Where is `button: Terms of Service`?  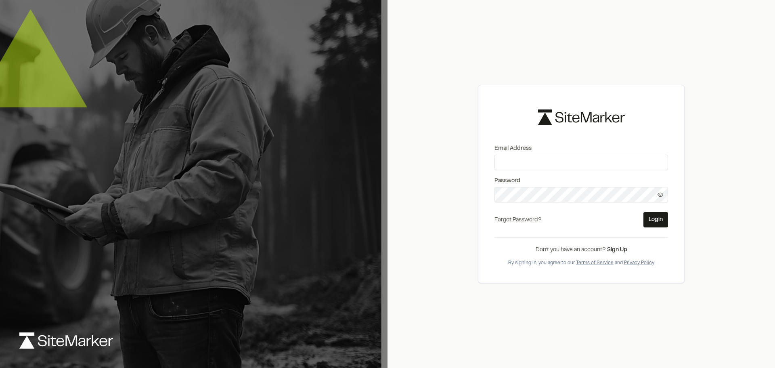 button: Terms of Service is located at coordinates (595, 263).